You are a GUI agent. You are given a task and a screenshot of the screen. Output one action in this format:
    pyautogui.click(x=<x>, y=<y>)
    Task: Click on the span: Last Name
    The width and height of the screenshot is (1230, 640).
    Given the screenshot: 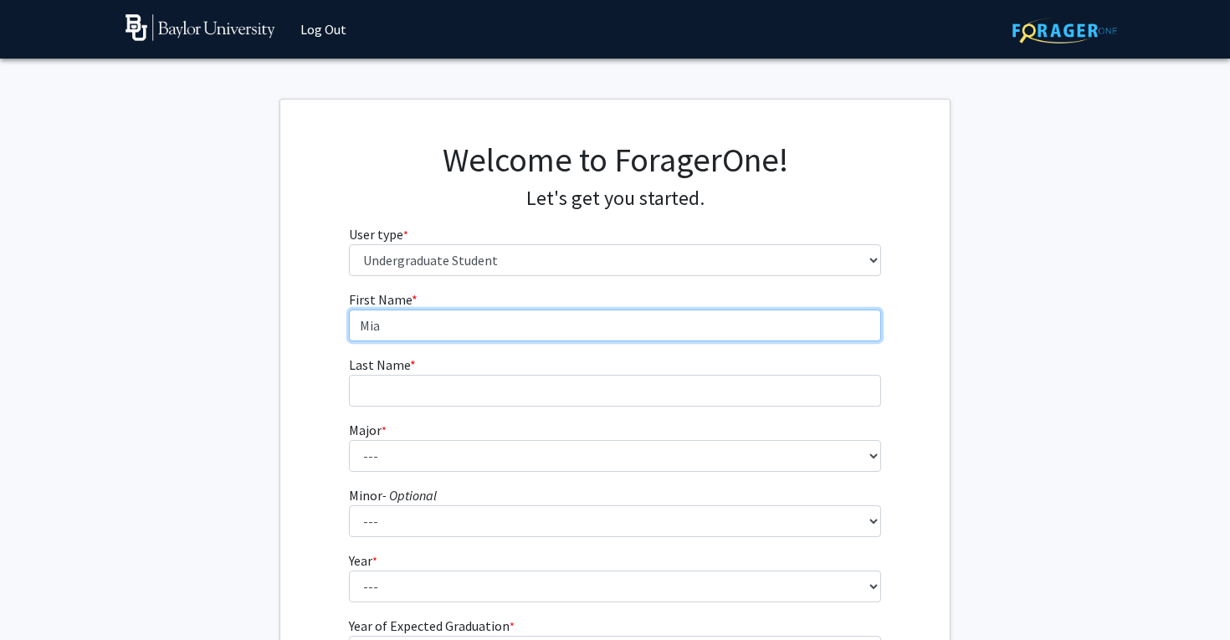 What is the action you would take?
    pyautogui.click(x=379, y=365)
    